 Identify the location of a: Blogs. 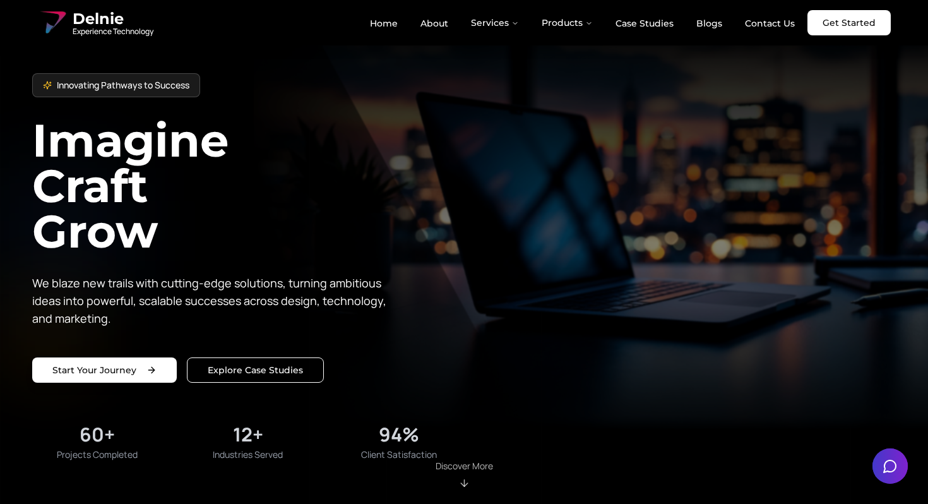
(709, 23).